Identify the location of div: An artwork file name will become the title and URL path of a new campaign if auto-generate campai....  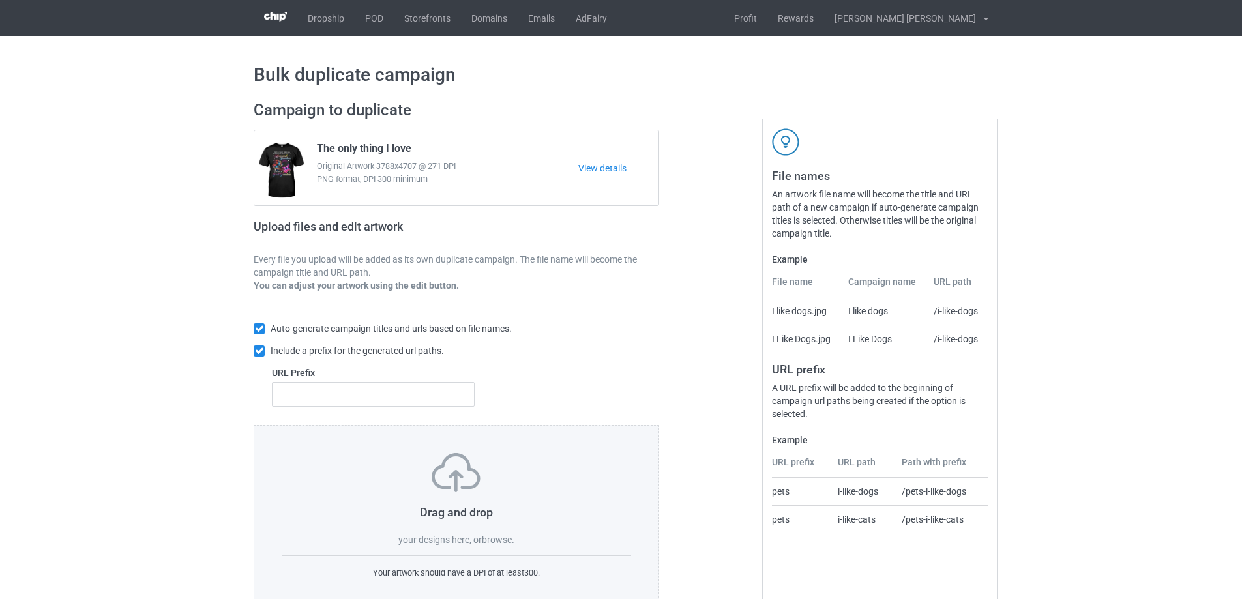
(879, 214).